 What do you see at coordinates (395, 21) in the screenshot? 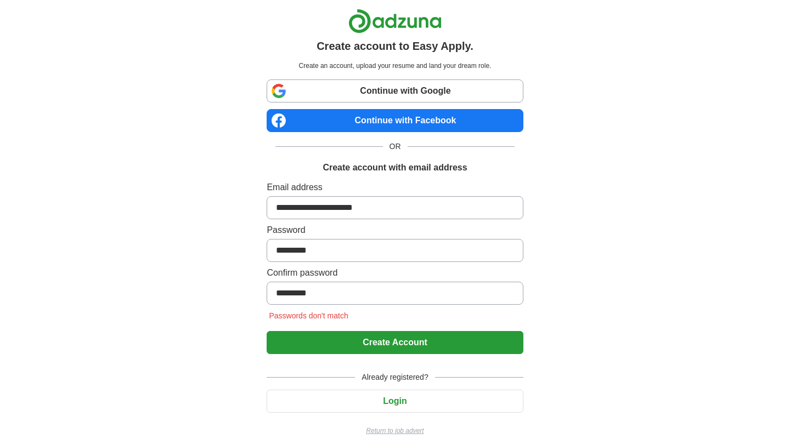
I see `img: Adzuna logo` at bounding box center [395, 21].